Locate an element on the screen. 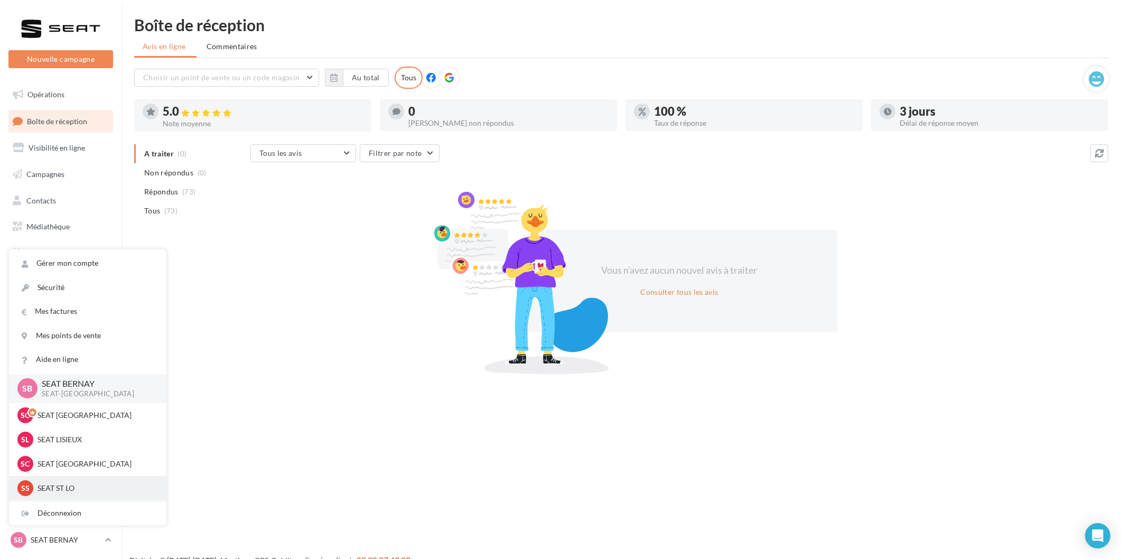  div: Déconnexion is located at coordinates (88, 513).